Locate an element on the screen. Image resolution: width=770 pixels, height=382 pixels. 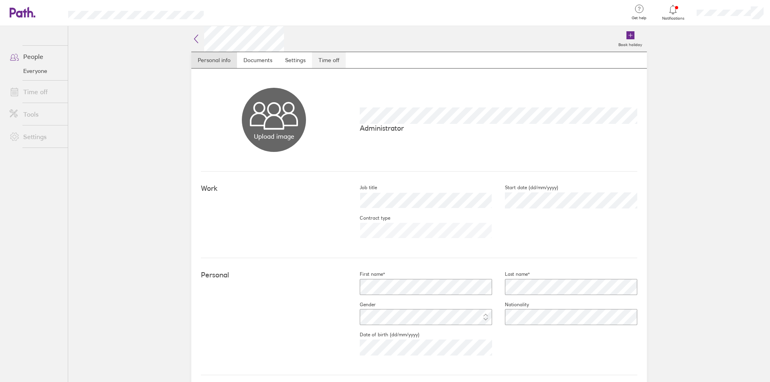
p: Administrator is located at coordinates (498, 128).